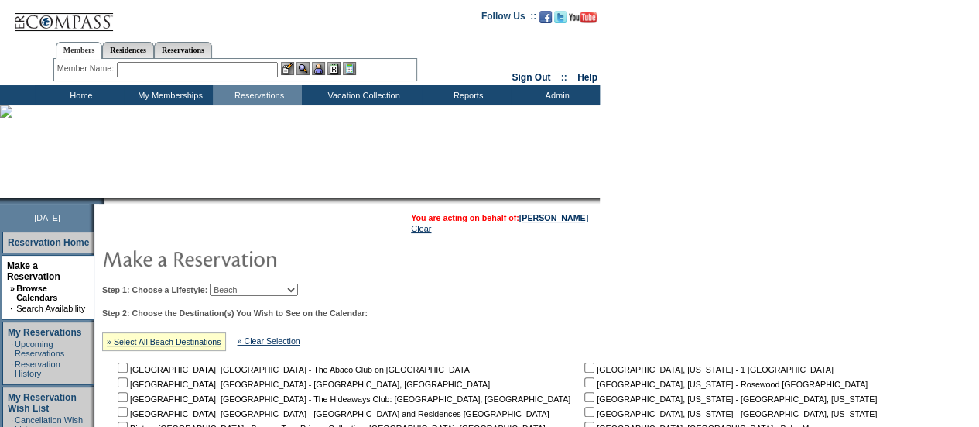  Describe the element at coordinates (421, 228) in the screenshot. I see `a: Clear` at that location.